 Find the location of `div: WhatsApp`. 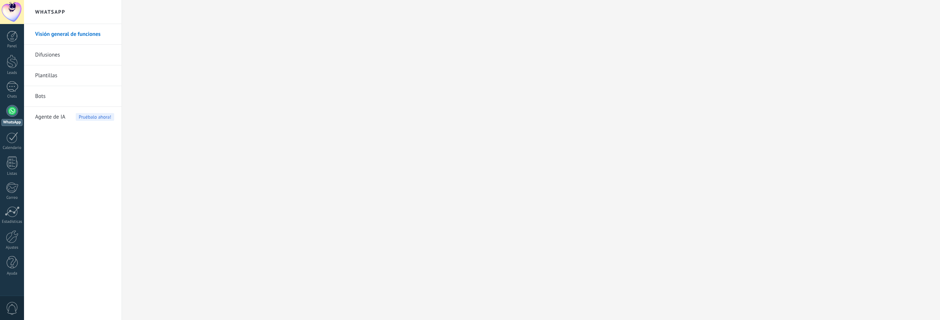

div: WhatsApp is located at coordinates (12, 122).